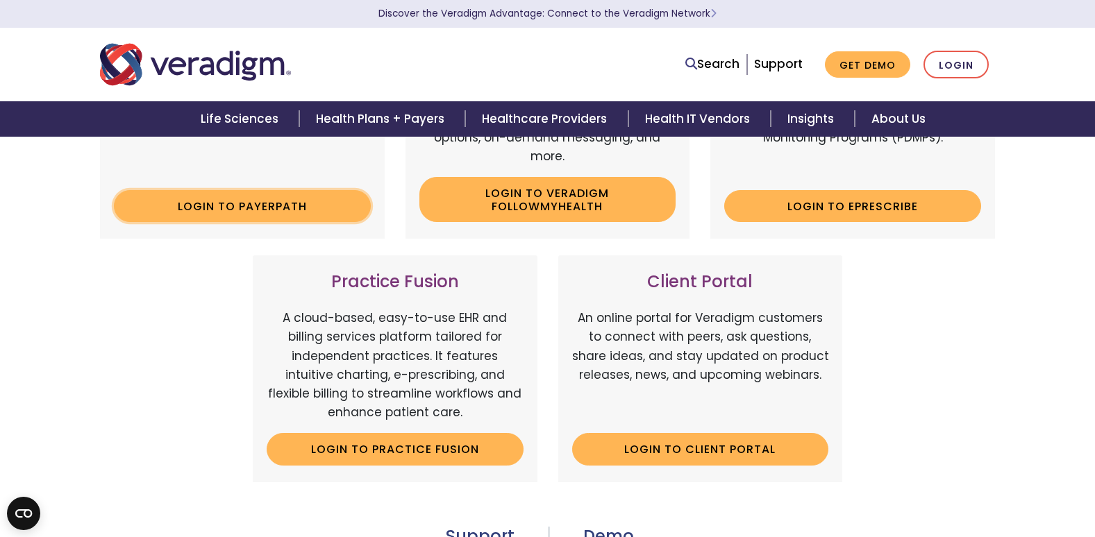 This screenshot has height=537, width=1095. Describe the element at coordinates (395, 365) in the screenshot. I see `p: A cloud-based, easy-to-use EHR and billing services platform tailored for independent practices. ...` at that location.